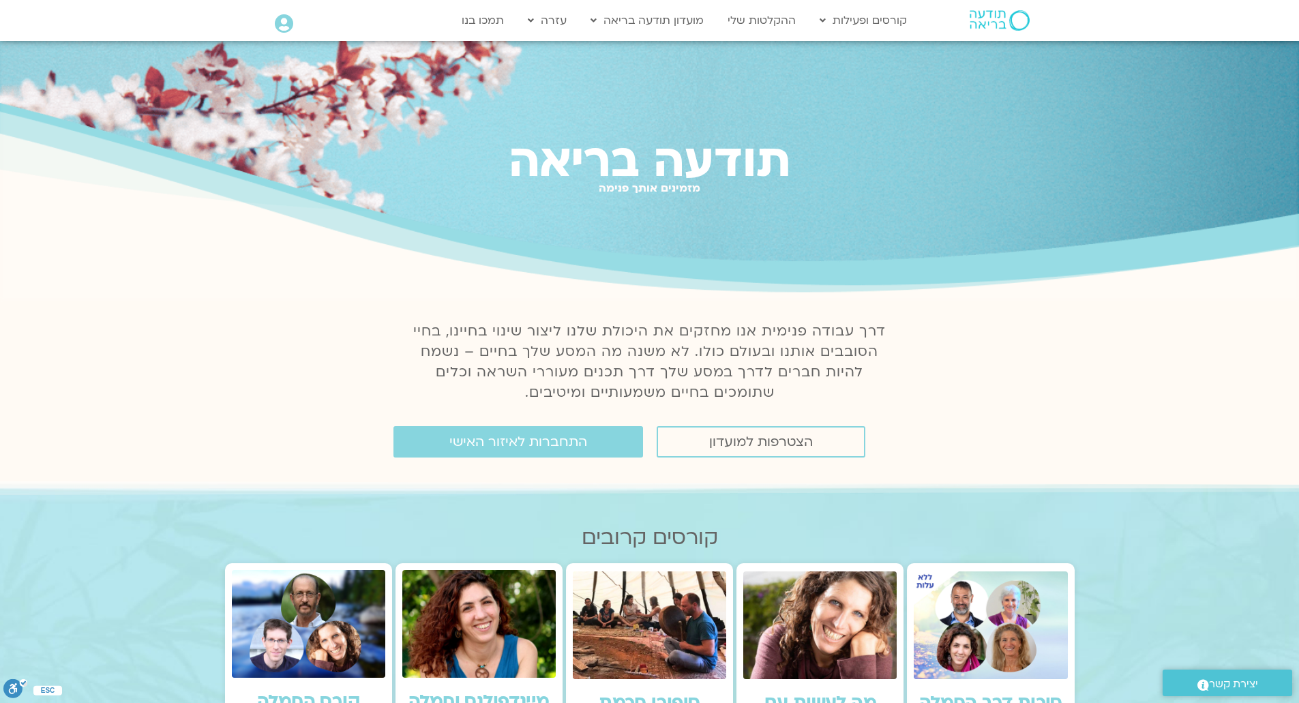  I want to click on p: דרך עבודה פנימית אנו מחזקים את היכולת שלנו ליצור שינוי בחיינו, בחיי הסובבים אותנו ובעולם כולו. לא..., so click(650, 362).